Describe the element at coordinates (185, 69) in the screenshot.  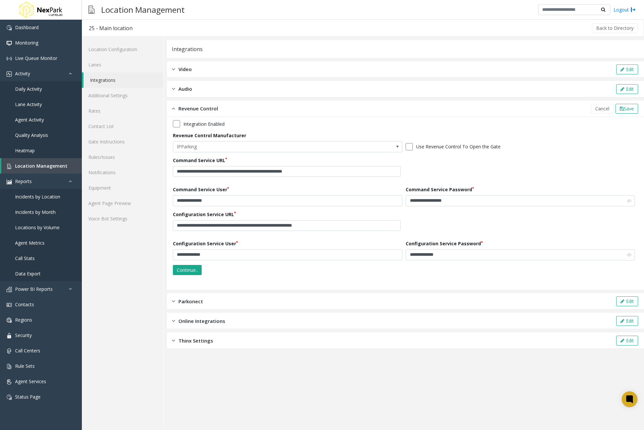
I see `span: Video` at that location.